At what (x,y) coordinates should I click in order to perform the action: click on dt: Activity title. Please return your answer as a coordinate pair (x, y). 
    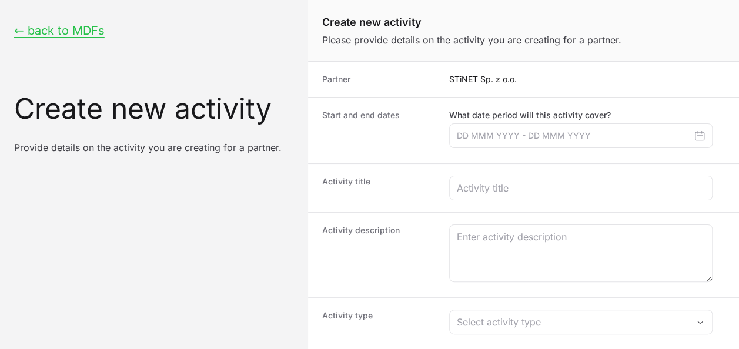
    Looking at the image, I should click on (379, 188).